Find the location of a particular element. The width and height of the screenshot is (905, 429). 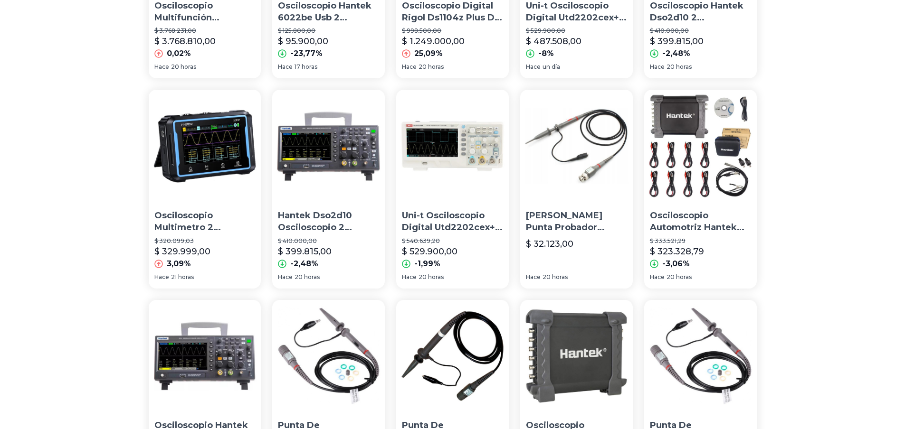

img: Osciloscopio Hantek Dso2d10 2 Canales 100mhz + Gen. Awg New is located at coordinates (205, 356).